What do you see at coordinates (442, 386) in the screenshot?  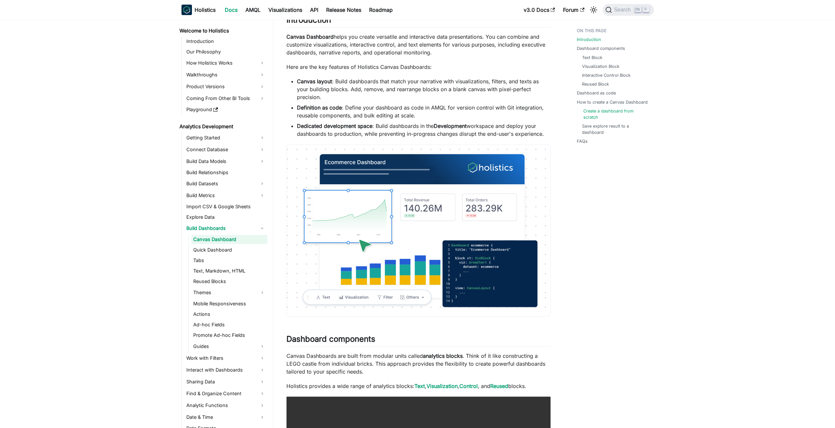 I see `a: Visualization` at bounding box center [442, 386].